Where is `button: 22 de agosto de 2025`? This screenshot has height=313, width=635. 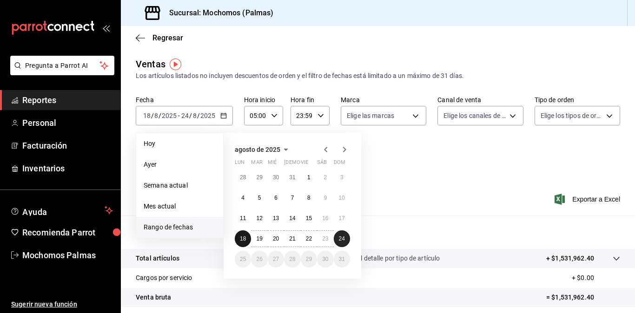 button: 22 de agosto de 2025 is located at coordinates (309, 239).